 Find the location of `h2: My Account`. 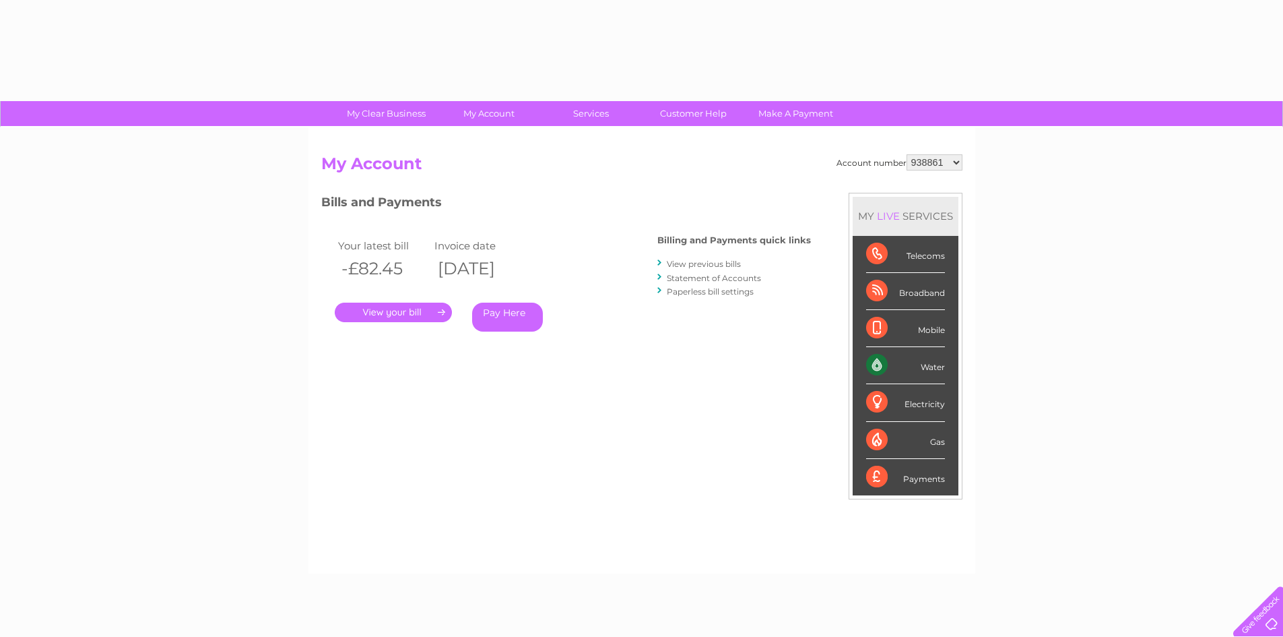

h2: My Account is located at coordinates (642, 167).